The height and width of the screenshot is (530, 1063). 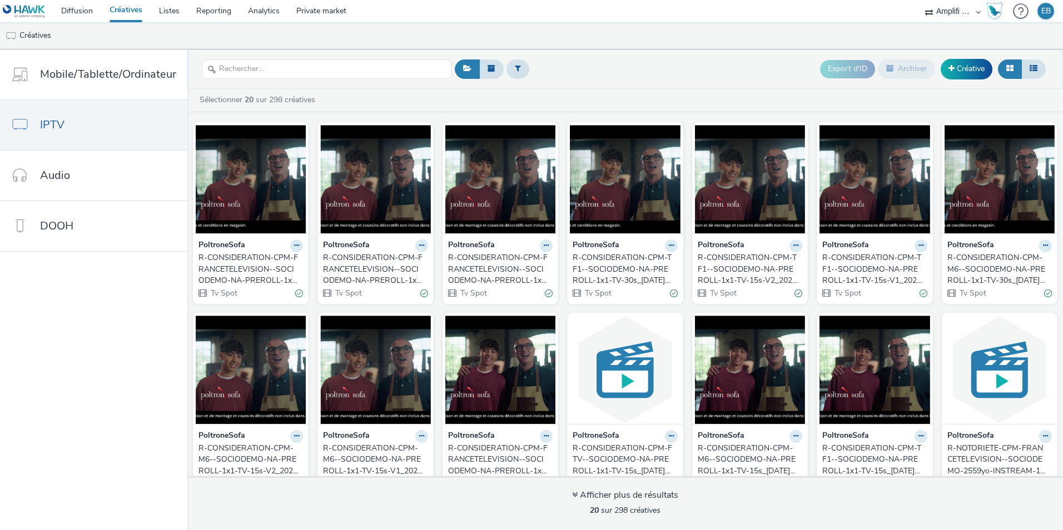 What do you see at coordinates (108, 74) in the screenshot?
I see `span: Mobile/Tablette/Ordinateur` at bounding box center [108, 74].